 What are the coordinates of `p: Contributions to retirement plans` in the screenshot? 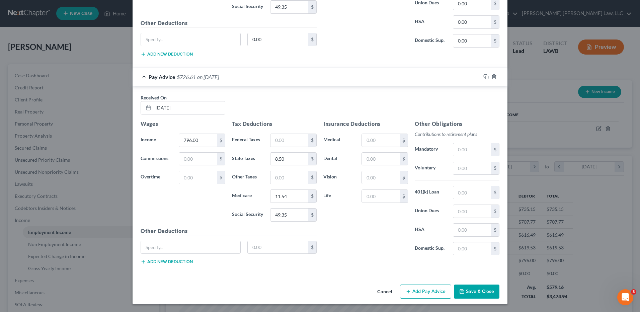 It's located at (457, 134).